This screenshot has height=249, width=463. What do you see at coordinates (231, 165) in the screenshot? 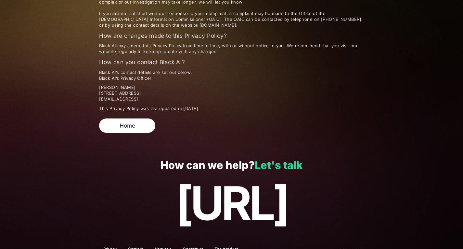
I see `p: How can we help?` at bounding box center [231, 165].